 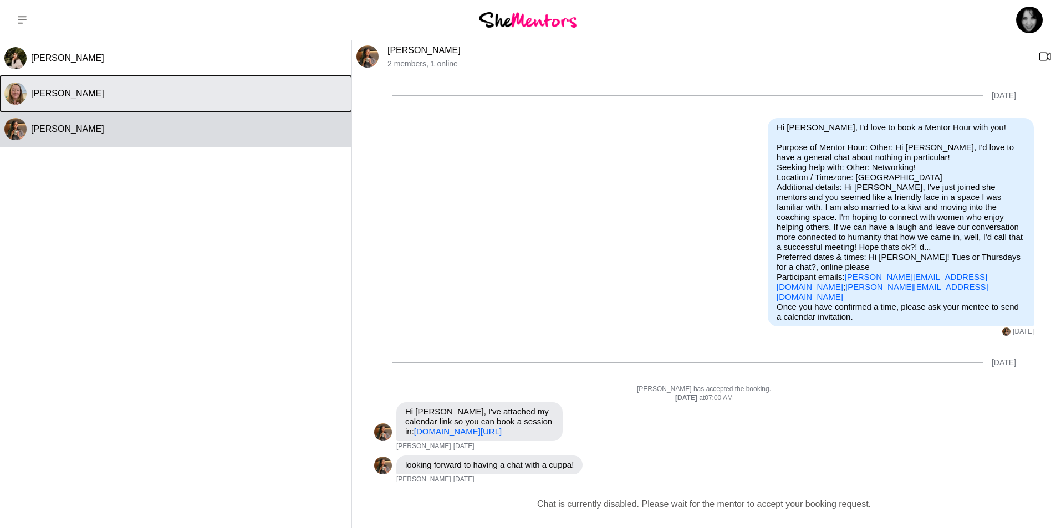 What do you see at coordinates (16, 58) in the screenshot?
I see `div: Katriona Li` at bounding box center [16, 58].